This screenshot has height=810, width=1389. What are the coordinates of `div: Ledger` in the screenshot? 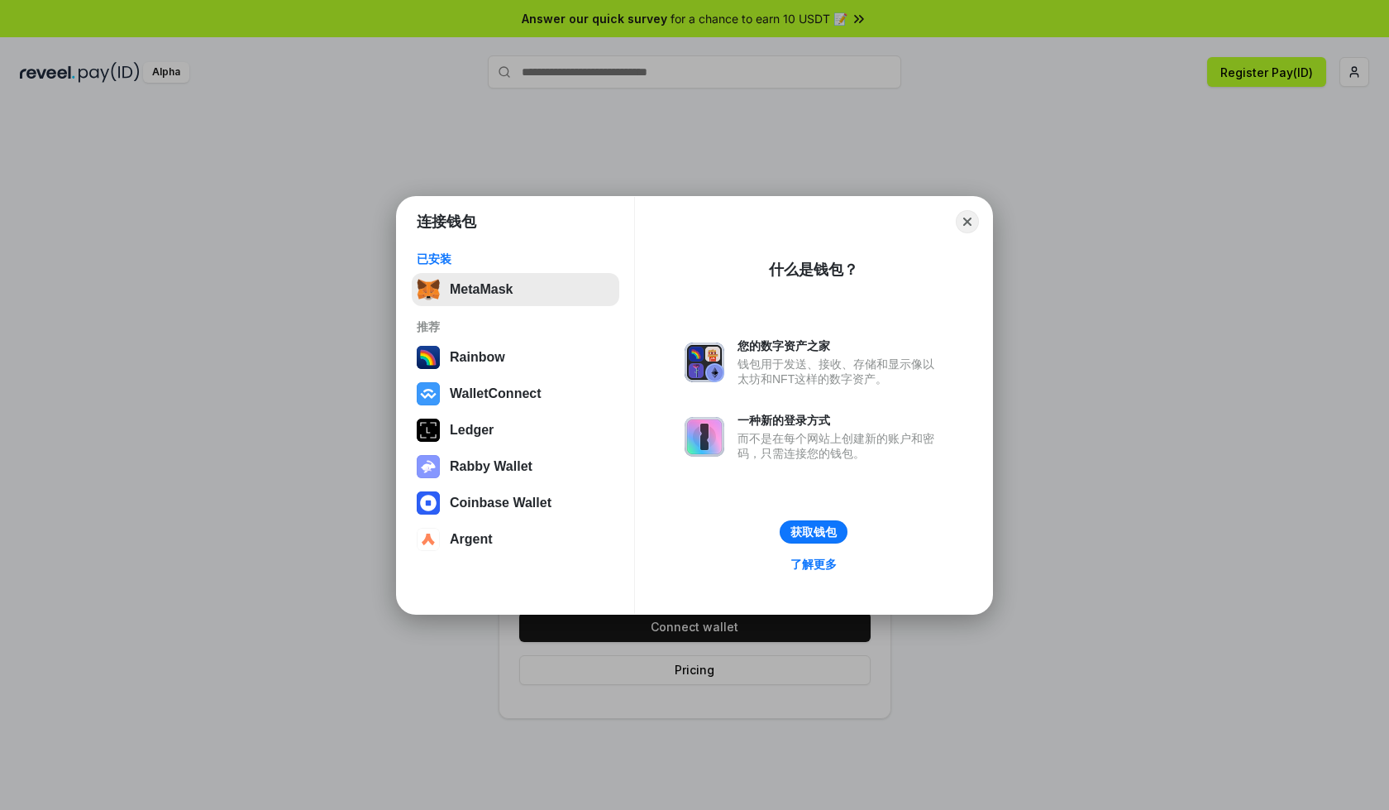 It's located at (471, 430).